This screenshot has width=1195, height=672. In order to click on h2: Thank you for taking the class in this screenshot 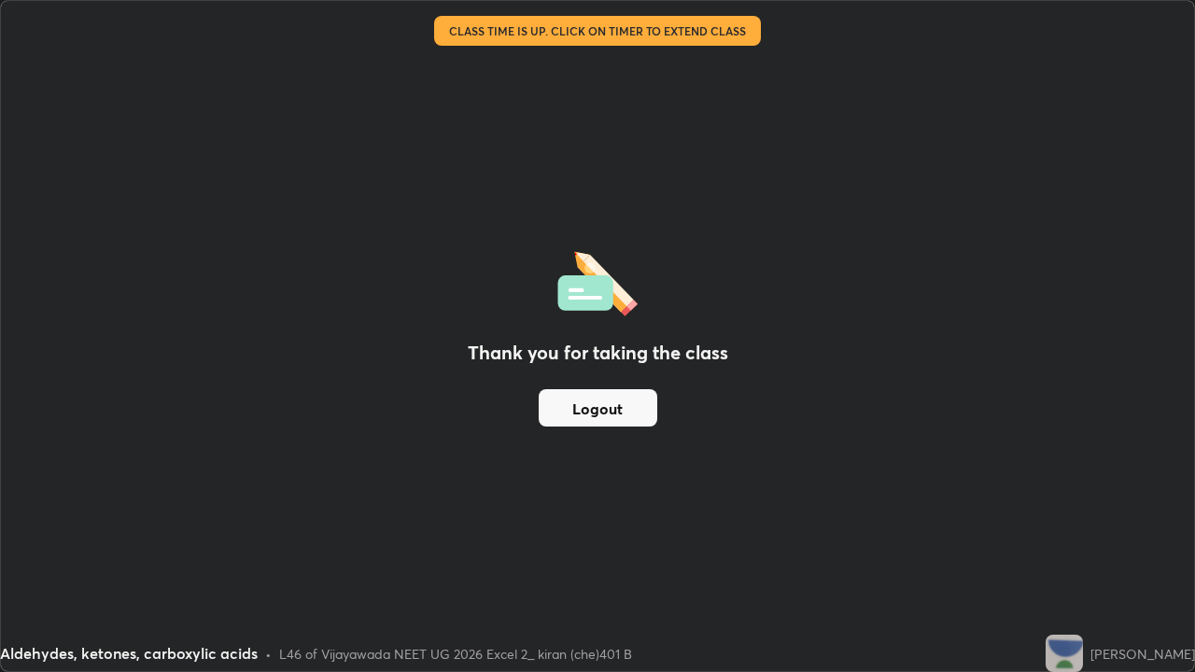, I will do `click(598, 353)`.